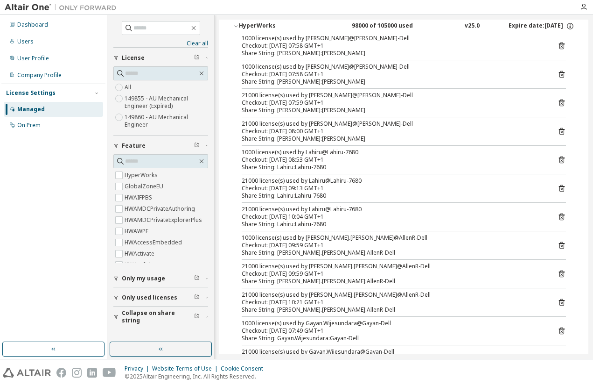 The height and width of the screenshot is (386, 593). What do you see at coordinates (472, 26) in the screenshot?
I see `div: v25.0` at bounding box center [472, 26].